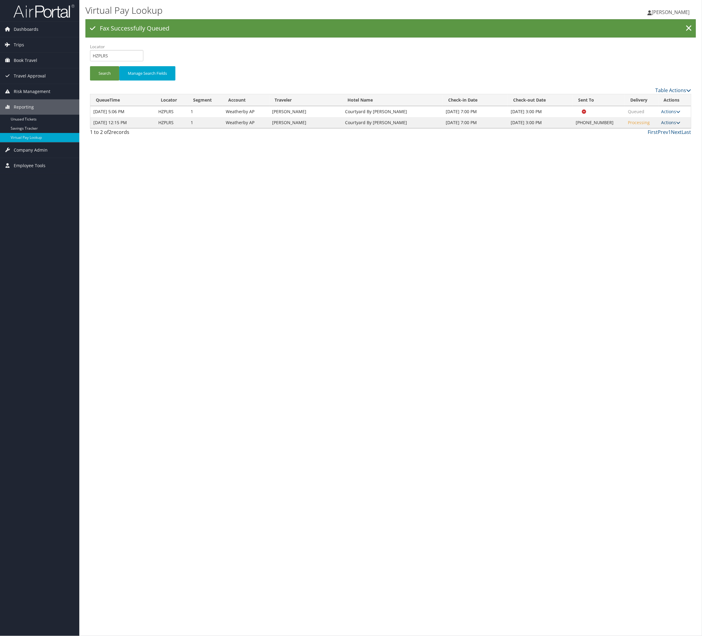 This screenshot has width=702, height=636. I want to click on th: Account: activate to sort column ascending, so click(246, 100).